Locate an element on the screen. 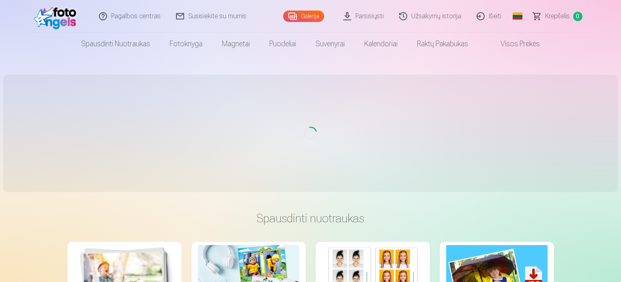  h3: Spausdinti nuotraukas is located at coordinates (311, 218).